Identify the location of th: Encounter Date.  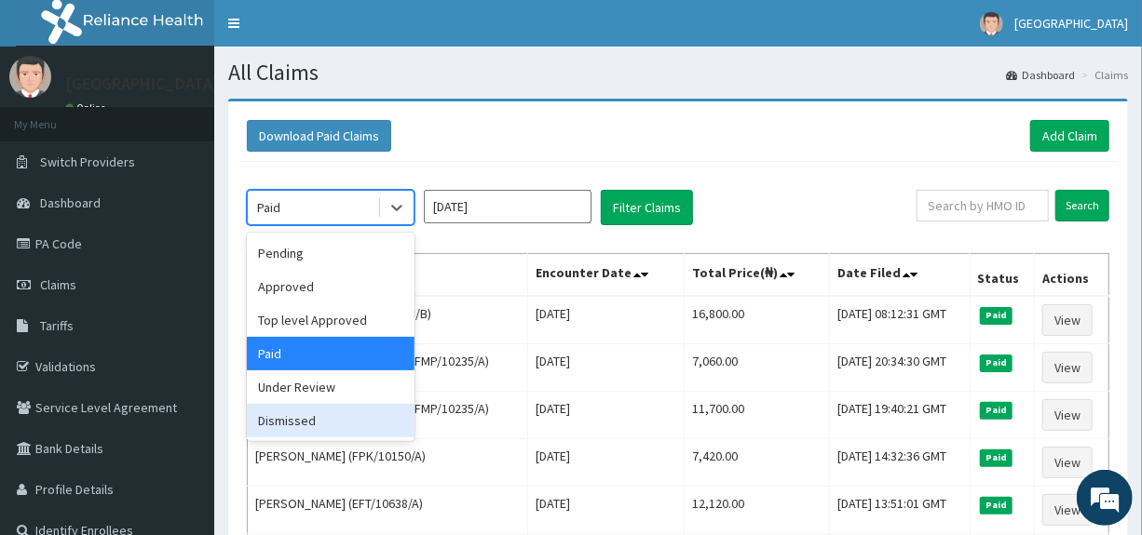
(605, 276).